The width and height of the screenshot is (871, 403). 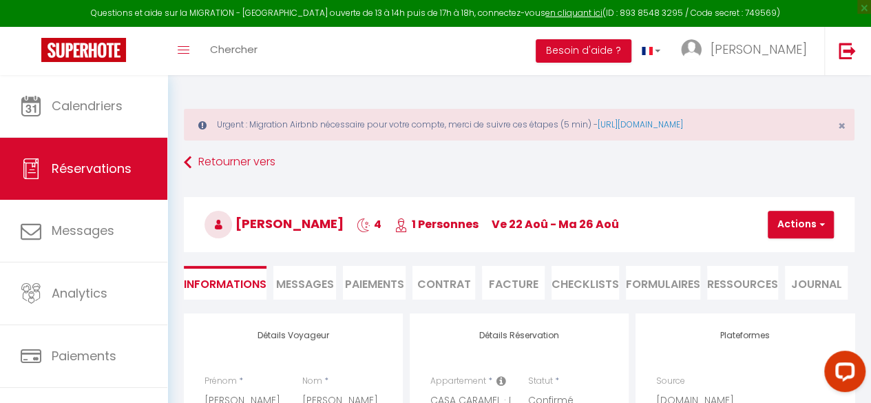 I want to click on span: Paiements, so click(x=84, y=355).